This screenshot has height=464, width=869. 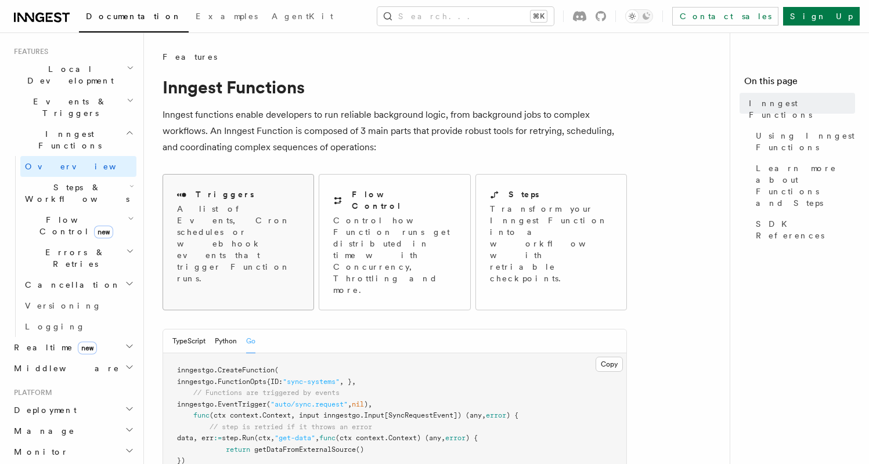 I want to click on a: Contact sales, so click(x=725, y=16).